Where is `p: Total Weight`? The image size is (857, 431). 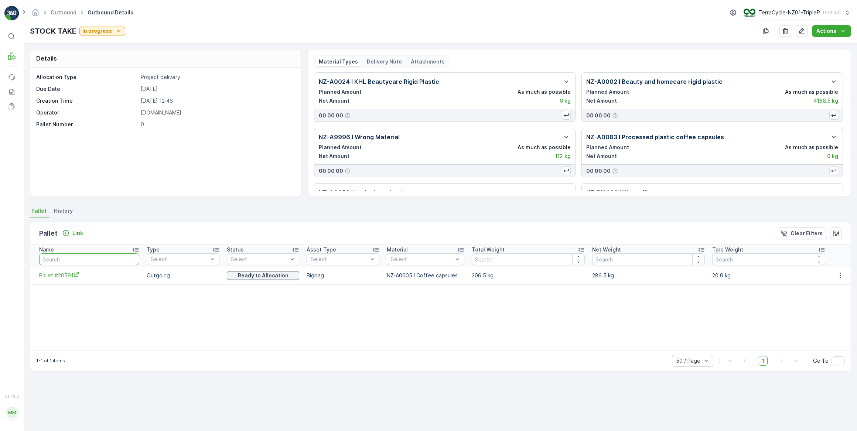 p: Total Weight is located at coordinates (488, 250).